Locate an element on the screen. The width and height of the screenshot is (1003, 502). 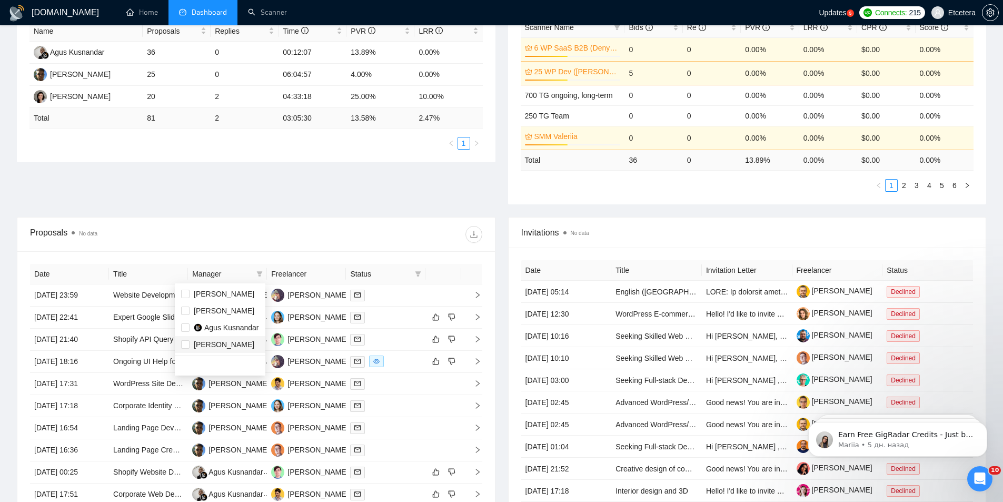
td: 81 is located at coordinates (176, 118).